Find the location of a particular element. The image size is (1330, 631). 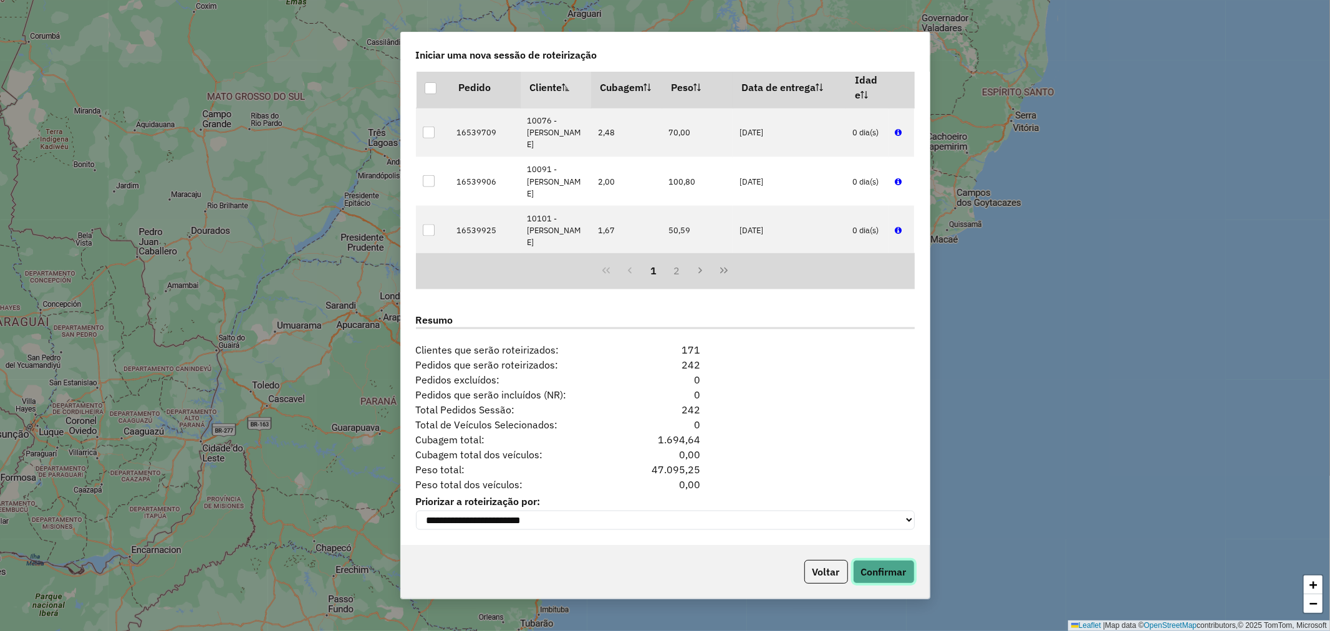

label: Resumo is located at coordinates (665, 320).